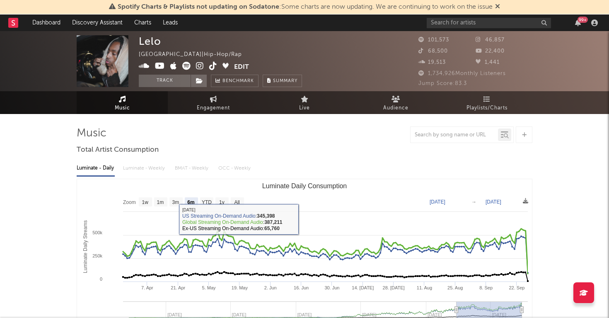  What do you see at coordinates (305, 186) in the screenshot?
I see `text: Luminate Daily Consumption` at bounding box center [305, 186].